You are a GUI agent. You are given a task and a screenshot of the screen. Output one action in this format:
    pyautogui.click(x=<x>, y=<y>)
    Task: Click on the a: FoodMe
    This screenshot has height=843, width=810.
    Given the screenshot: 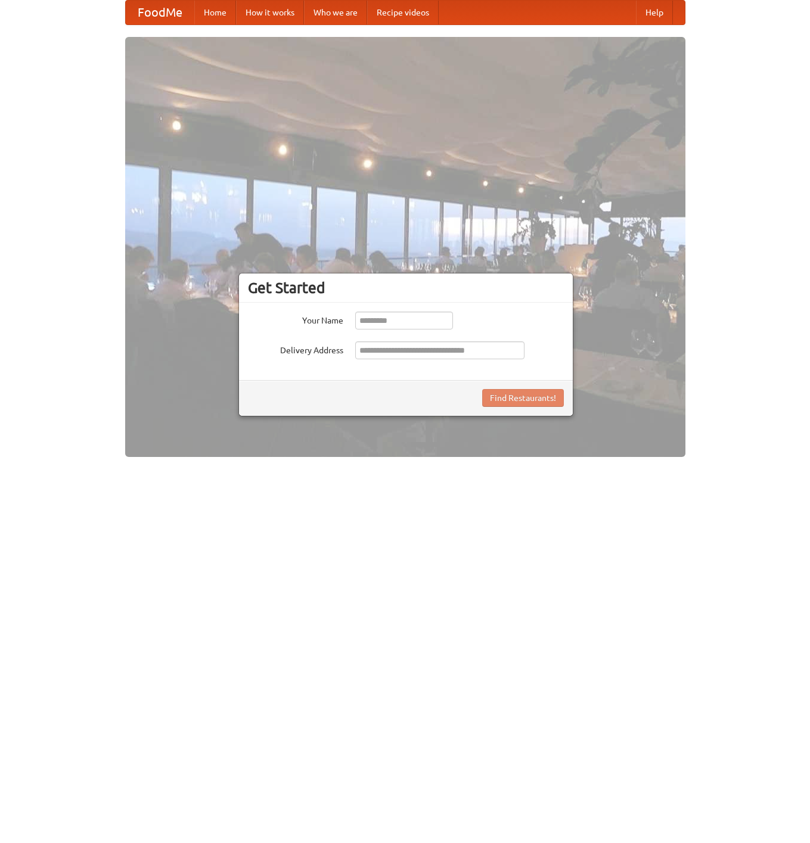 What is the action you would take?
    pyautogui.click(x=160, y=13)
    